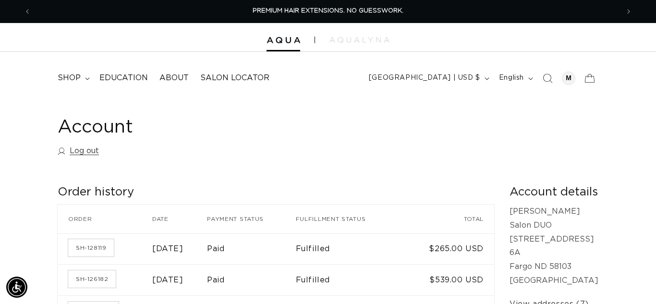  What do you see at coordinates (554, 192) in the screenshot?
I see `h2: Account details` at bounding box center [554, 192].